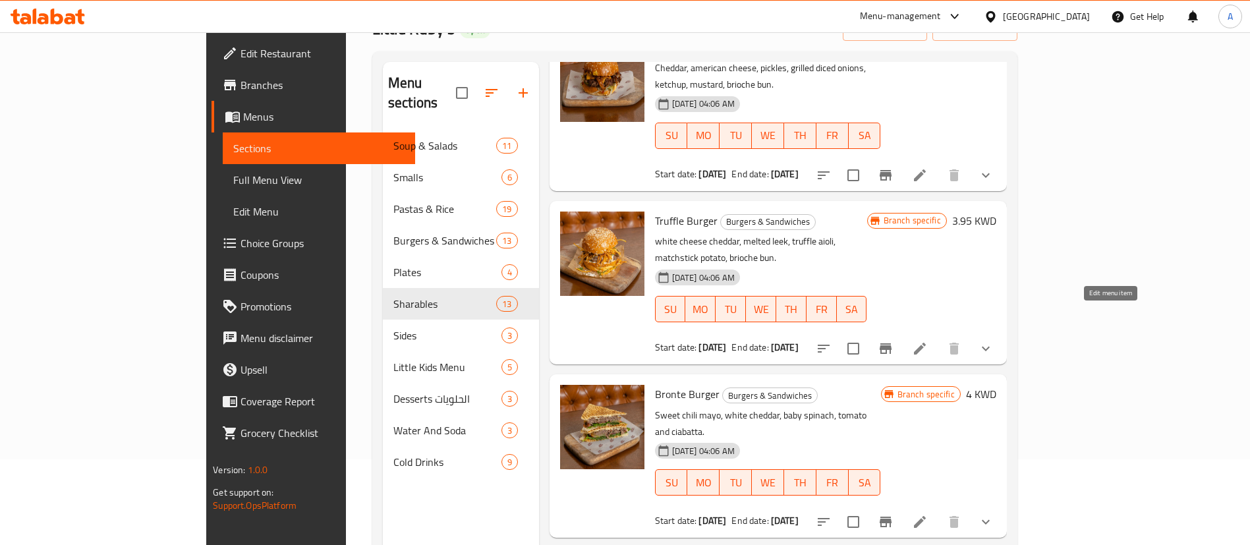  Describe the element at coordinates (900, 16) in the screenshot. I see `div: Menu-management` at that location.